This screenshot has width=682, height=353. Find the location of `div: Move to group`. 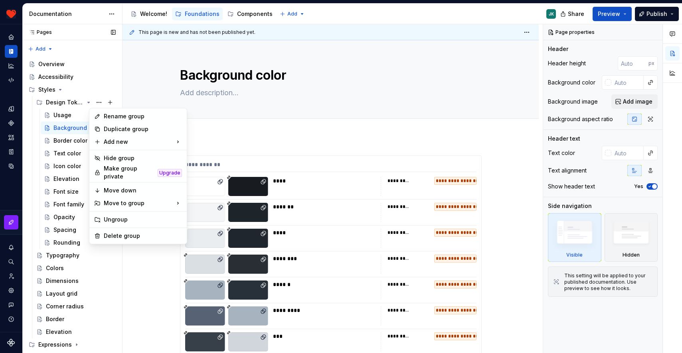

div: Move to group is located at coordinates (138, 203).